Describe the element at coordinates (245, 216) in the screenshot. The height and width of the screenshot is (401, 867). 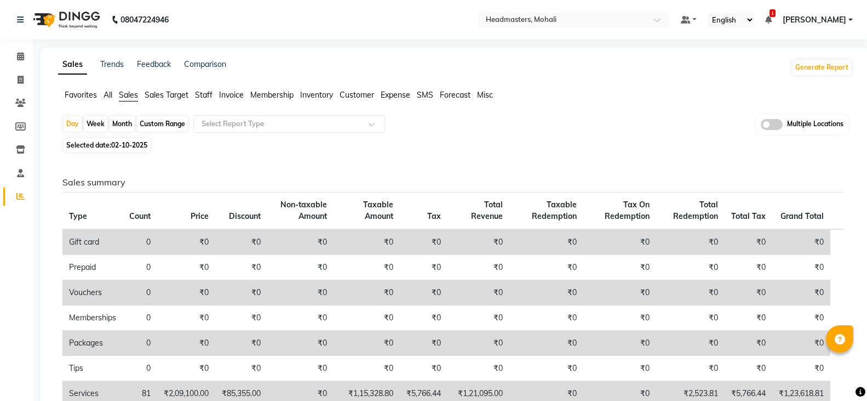
I see `span: Discount` at that location.